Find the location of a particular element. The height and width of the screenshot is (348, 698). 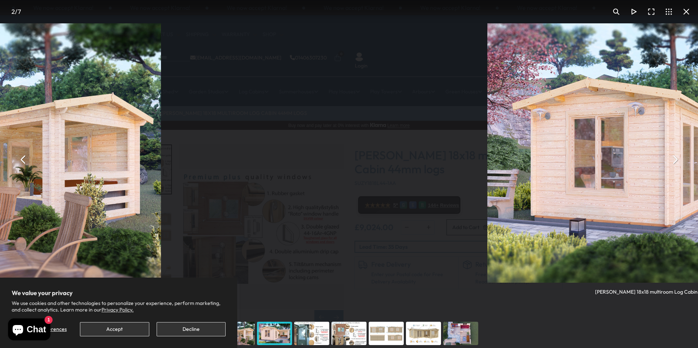

span: 2 is located at coordinates (13, 11).